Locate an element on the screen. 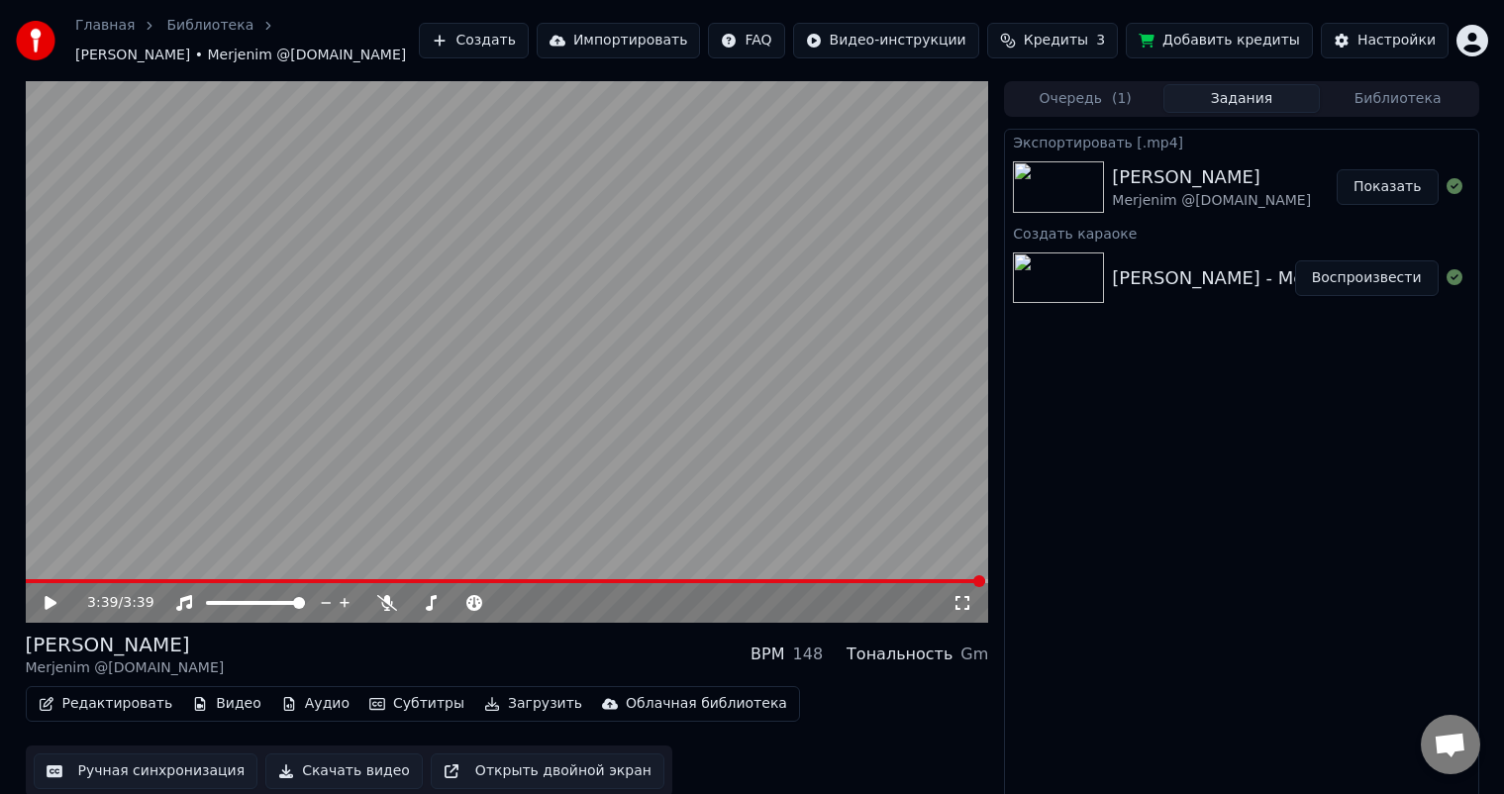  button: Настройки is located at coordinates (1384, 41).